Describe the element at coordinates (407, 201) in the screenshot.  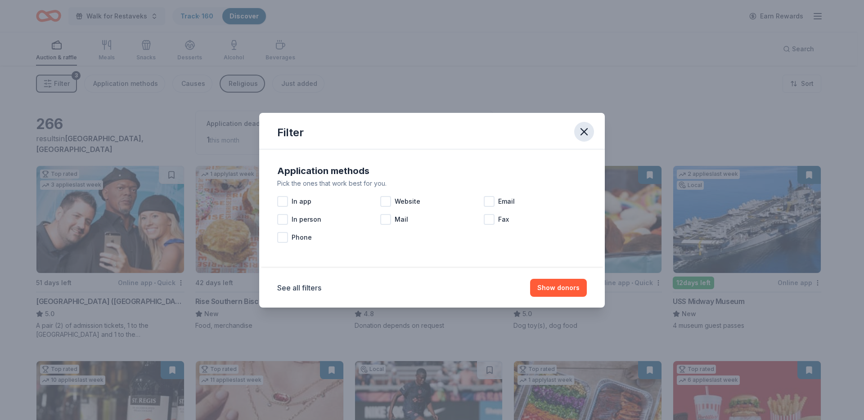
I see `span: Website` at that location.